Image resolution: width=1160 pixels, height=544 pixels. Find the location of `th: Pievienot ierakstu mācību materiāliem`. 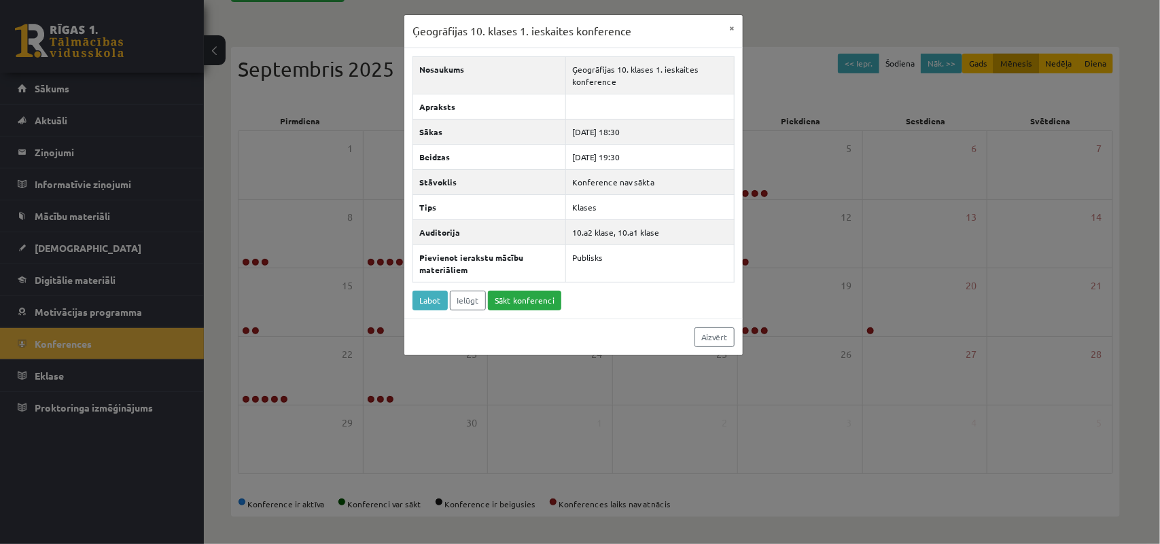

th: Pievienot ierakstu mācību materiāliem is located at coordinates (489, 263).